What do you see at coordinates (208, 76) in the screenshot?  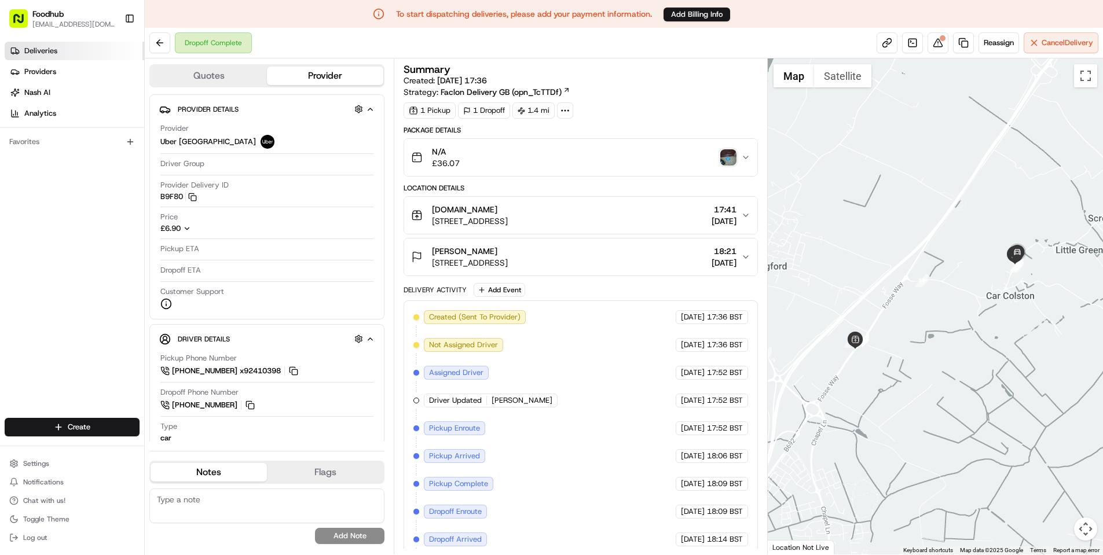 I see `button: Quotes` at bounding box center [208, 76].